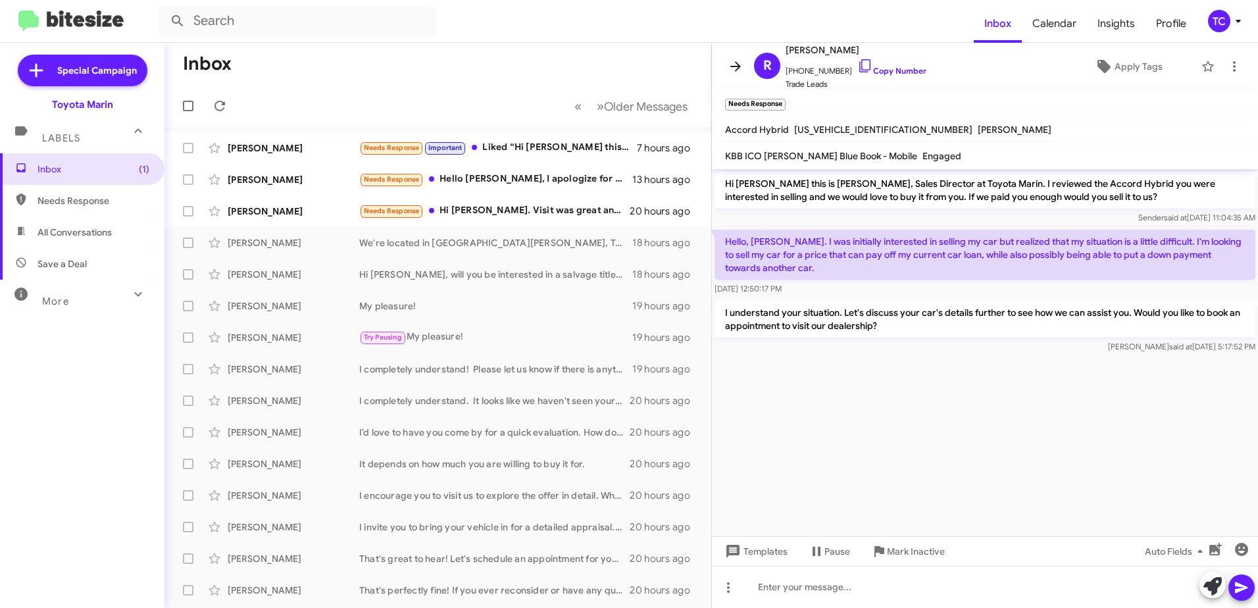 The width and height of the screenshot is (1258, 608). What do you see at coordinates (74, 232) in the screenshot?
I see `span: All Conversations` at bounding box center [74, 232].